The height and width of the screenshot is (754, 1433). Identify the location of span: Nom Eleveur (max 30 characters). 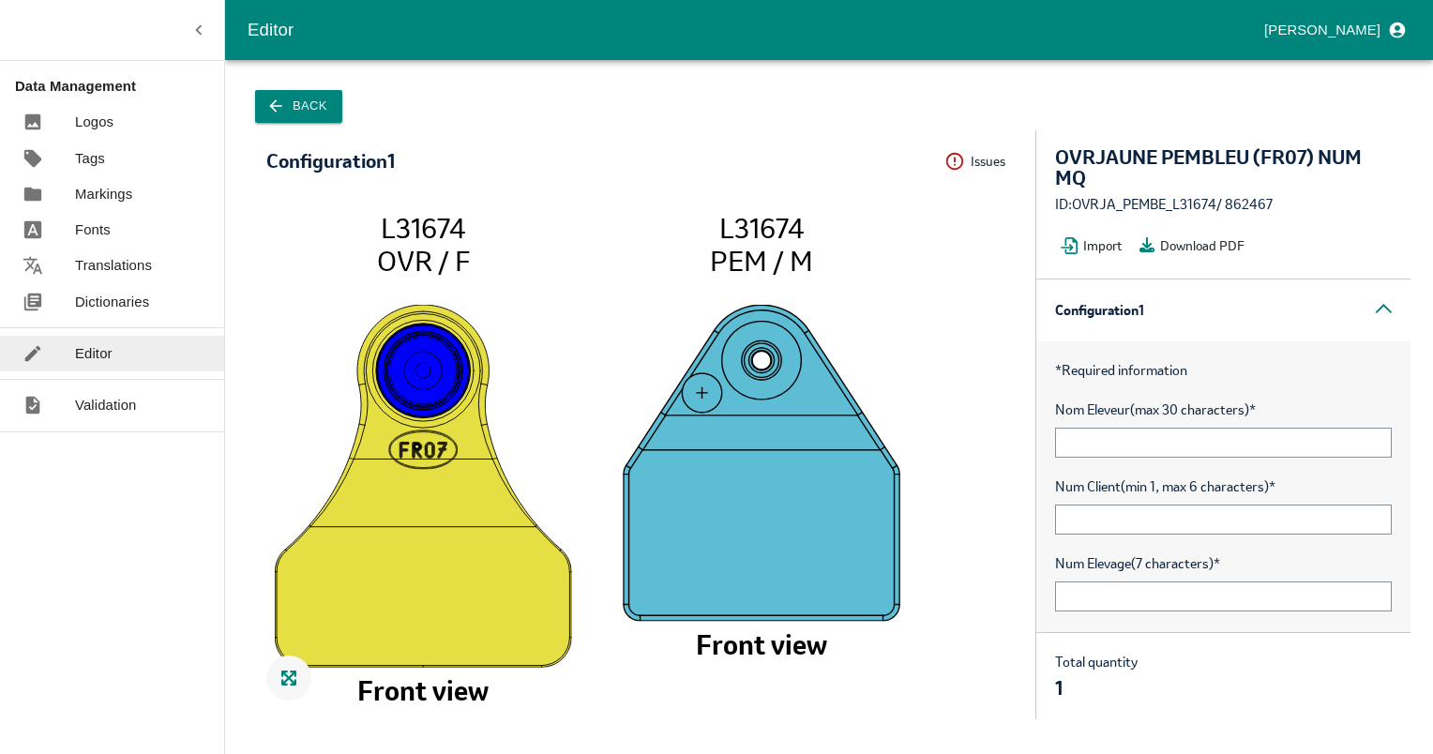
(1223, 410).